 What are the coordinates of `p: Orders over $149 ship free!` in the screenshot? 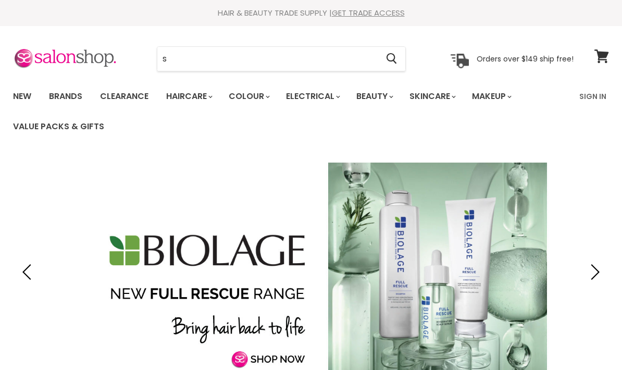 It's located at (525, 58).